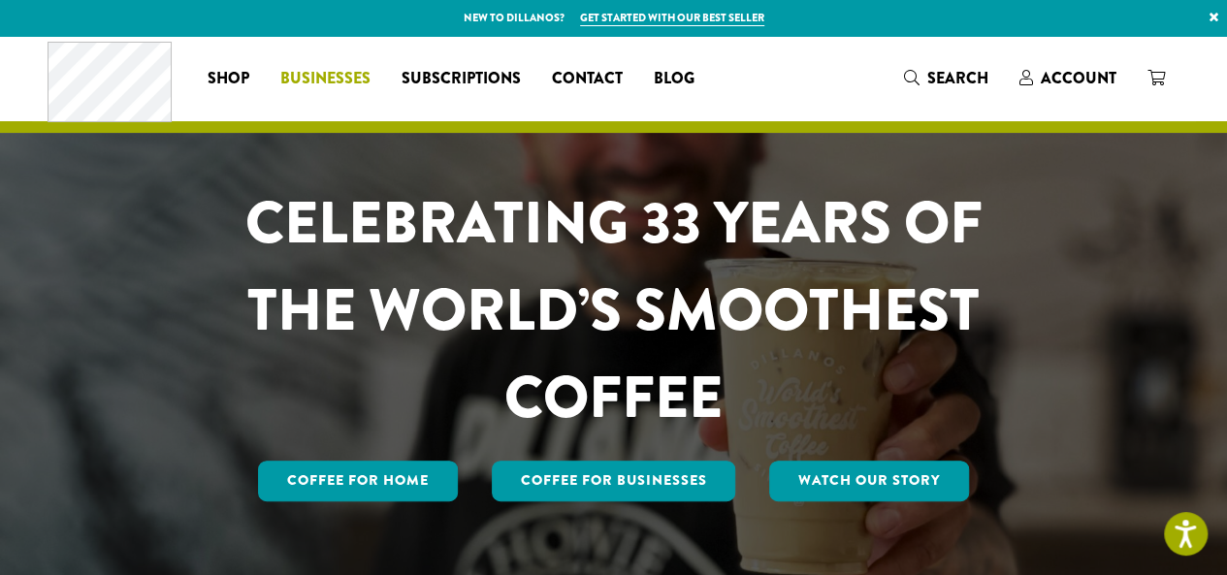  Describe the element at coordinates (325, 79) in the screenshot. I see `span: Businesses` at that location.